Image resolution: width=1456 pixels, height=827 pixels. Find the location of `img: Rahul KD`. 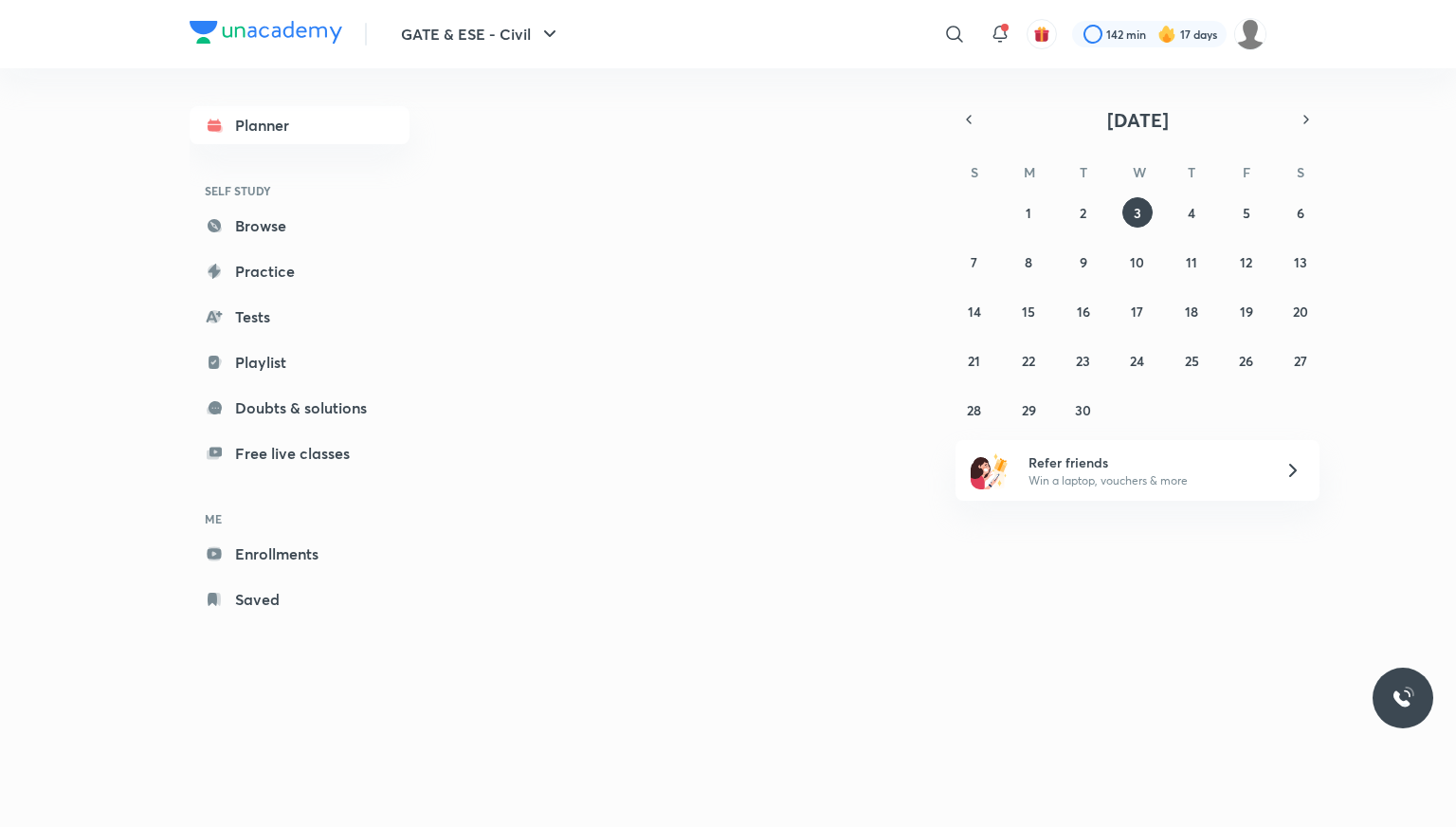

img: Rahul KD is located at coordinates (1250, 34).